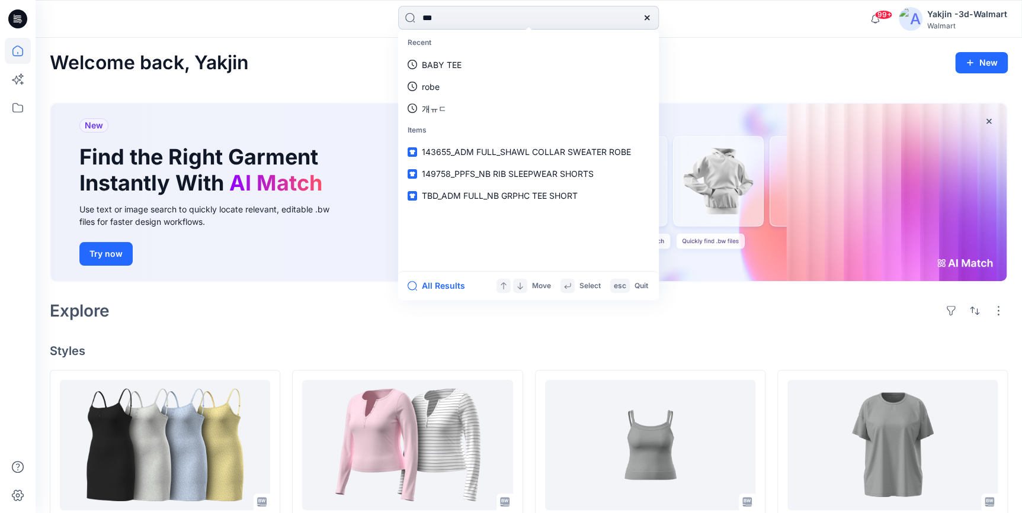 The image size is (1022, 513). I want to click on a: TBD_ADM SC_NB DOUBLE CAMI, so click(650, 445).